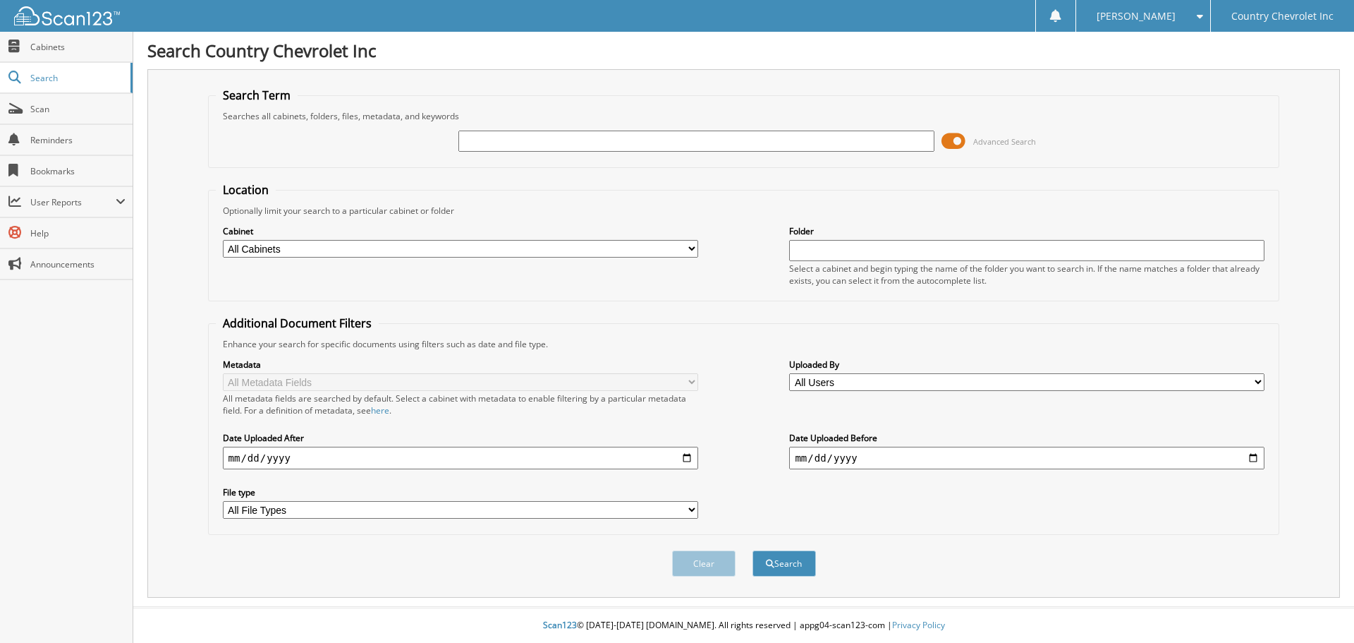  I want to click on label: Date Uploaded After, so click(461, 437).